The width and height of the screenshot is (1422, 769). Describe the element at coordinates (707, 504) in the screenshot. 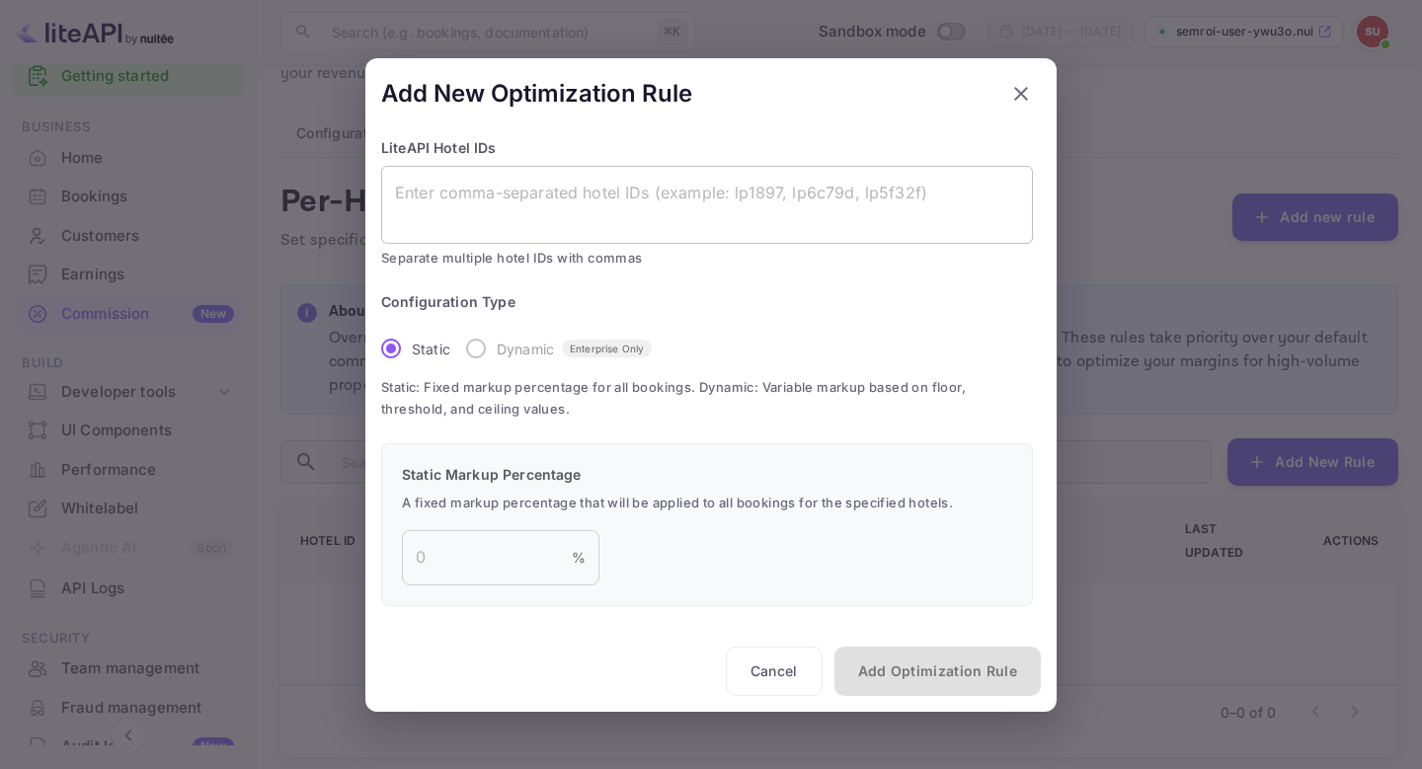

I see `span: A fixed markup percentage that will be applied to all bookings for the specified hotels.` at that location.